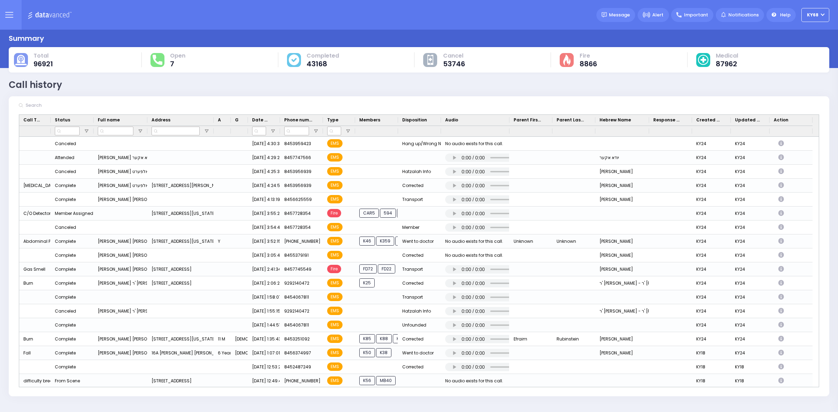  Describe the element at coordinates (401, 339) in the screenshot. I see `span: K25` at that location.